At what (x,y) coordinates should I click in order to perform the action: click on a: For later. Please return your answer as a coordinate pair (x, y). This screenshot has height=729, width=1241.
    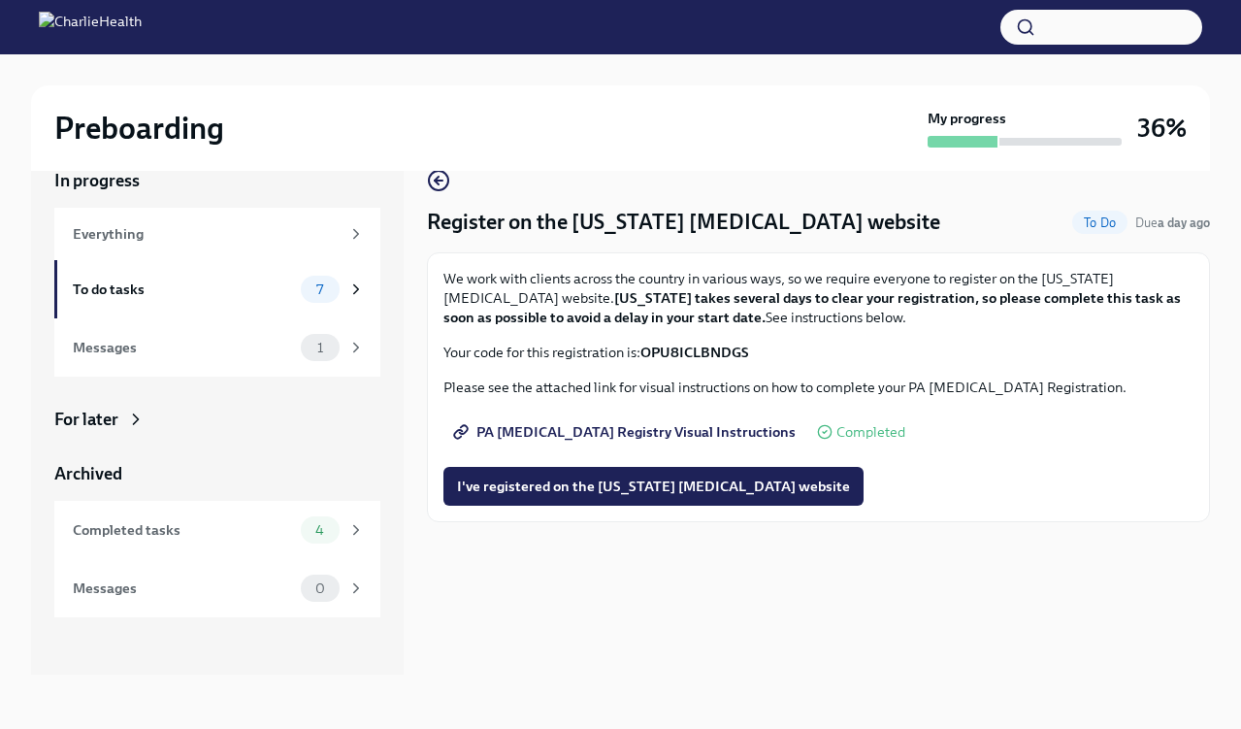
    Looking at the image, I should click on (217, 419).